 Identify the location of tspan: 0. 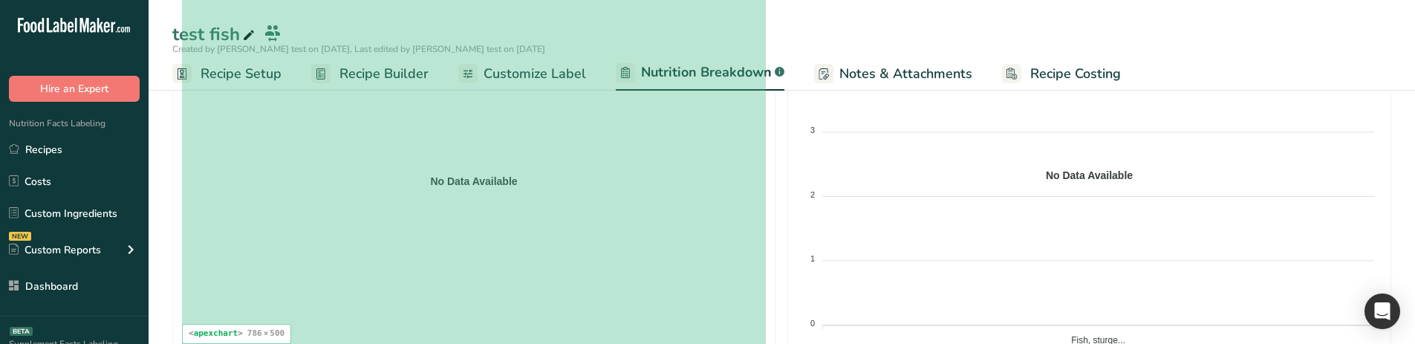
(813, 323).